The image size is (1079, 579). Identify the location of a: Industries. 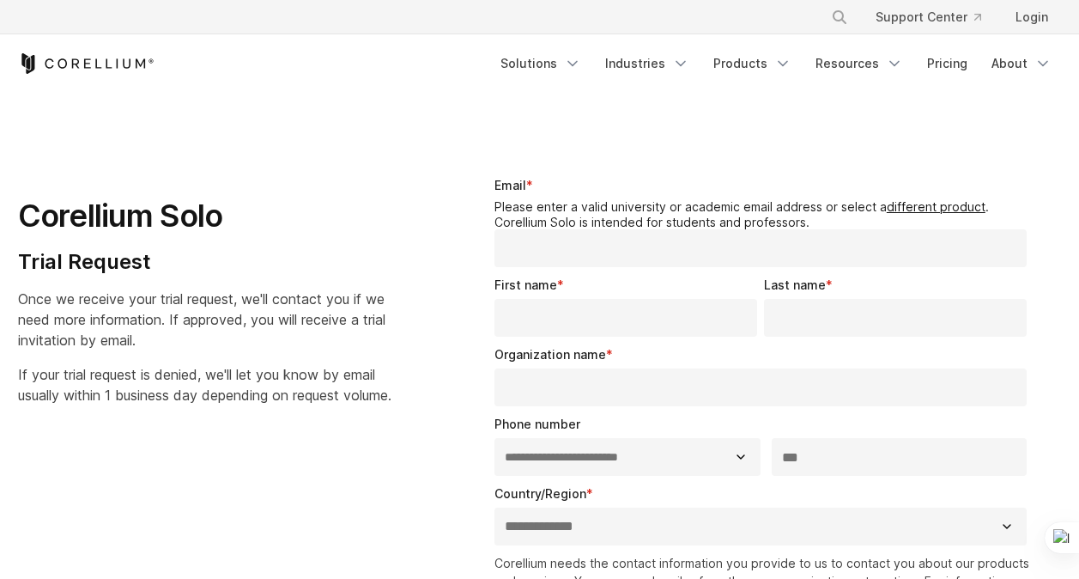
(647, 64).